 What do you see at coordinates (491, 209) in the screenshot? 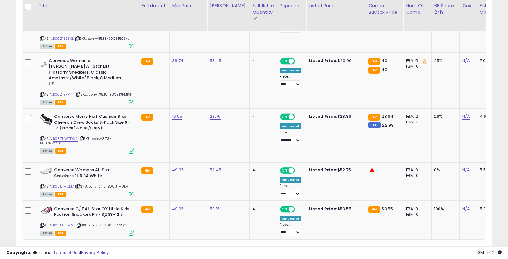
I see `div: 5.37` at bounding box center [491, 209].